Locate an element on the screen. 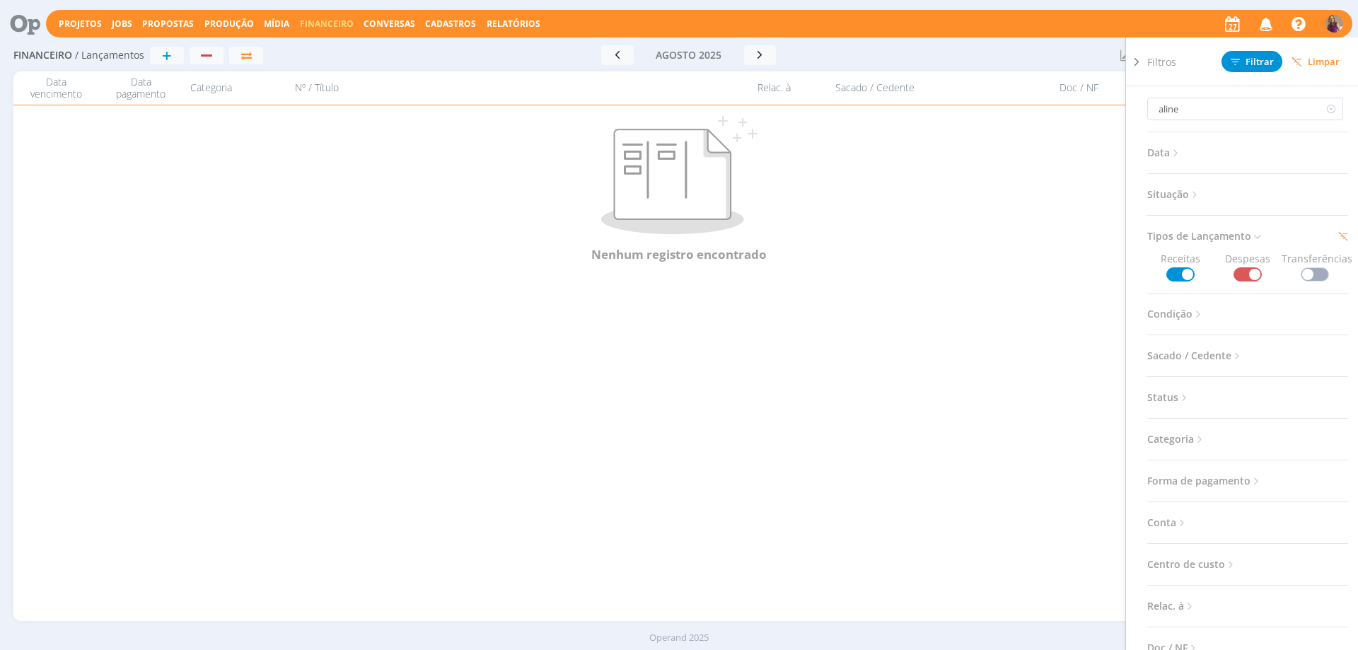  button: Cadastros is located at coordinates (451, 24).